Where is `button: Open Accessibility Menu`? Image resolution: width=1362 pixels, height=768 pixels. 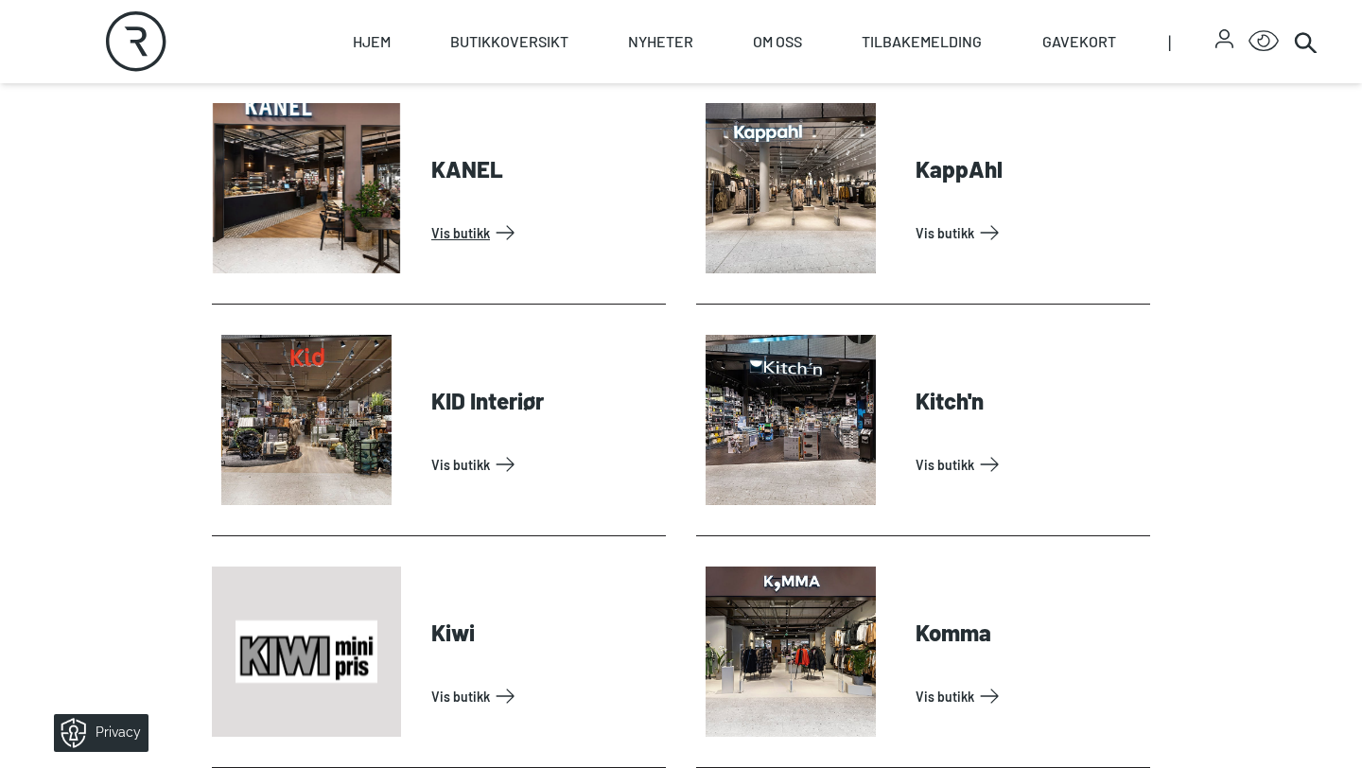
button: Open Accessibility Menu is located at coordinates (1264, 42).